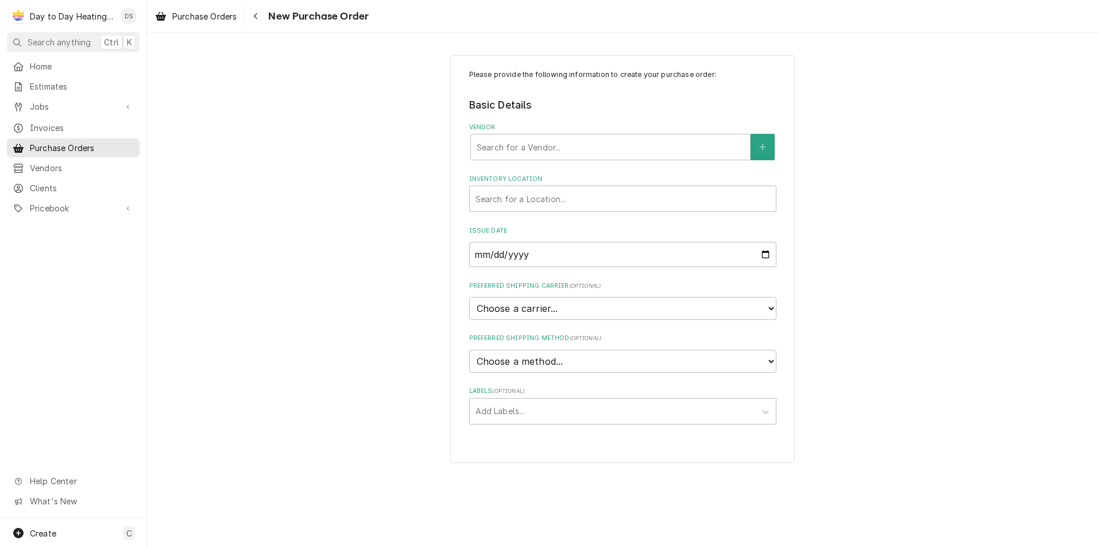 Image resolution: width=1098 pixels, height=548 pixels. I want to click on div: Purchase Order Create/Update Form, so click(623, 247).